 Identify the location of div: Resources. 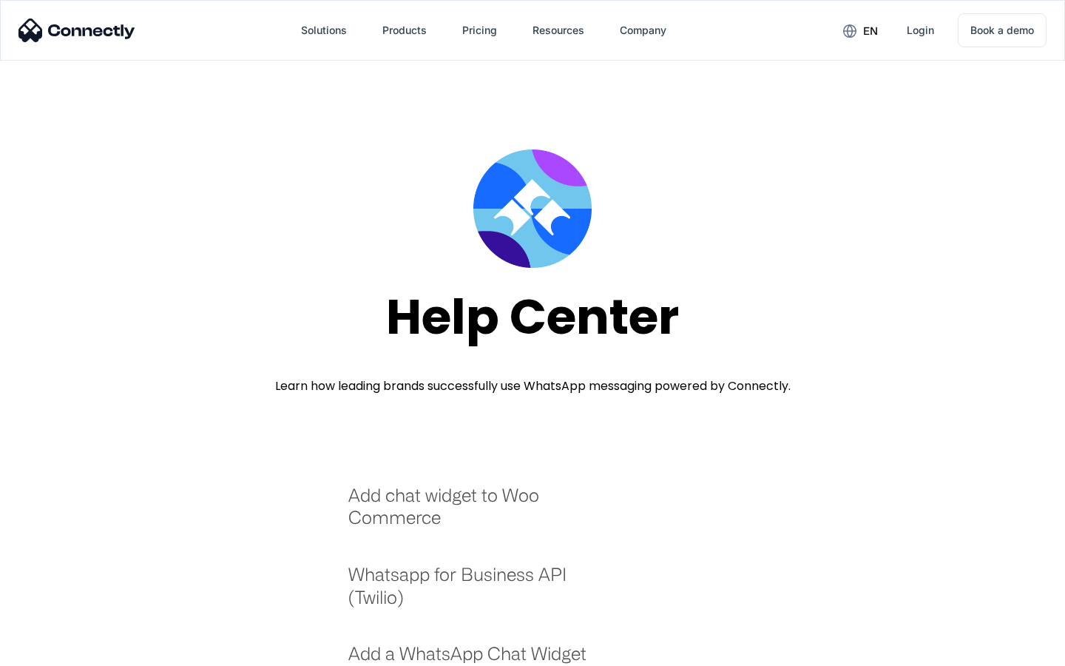
(559, 30).